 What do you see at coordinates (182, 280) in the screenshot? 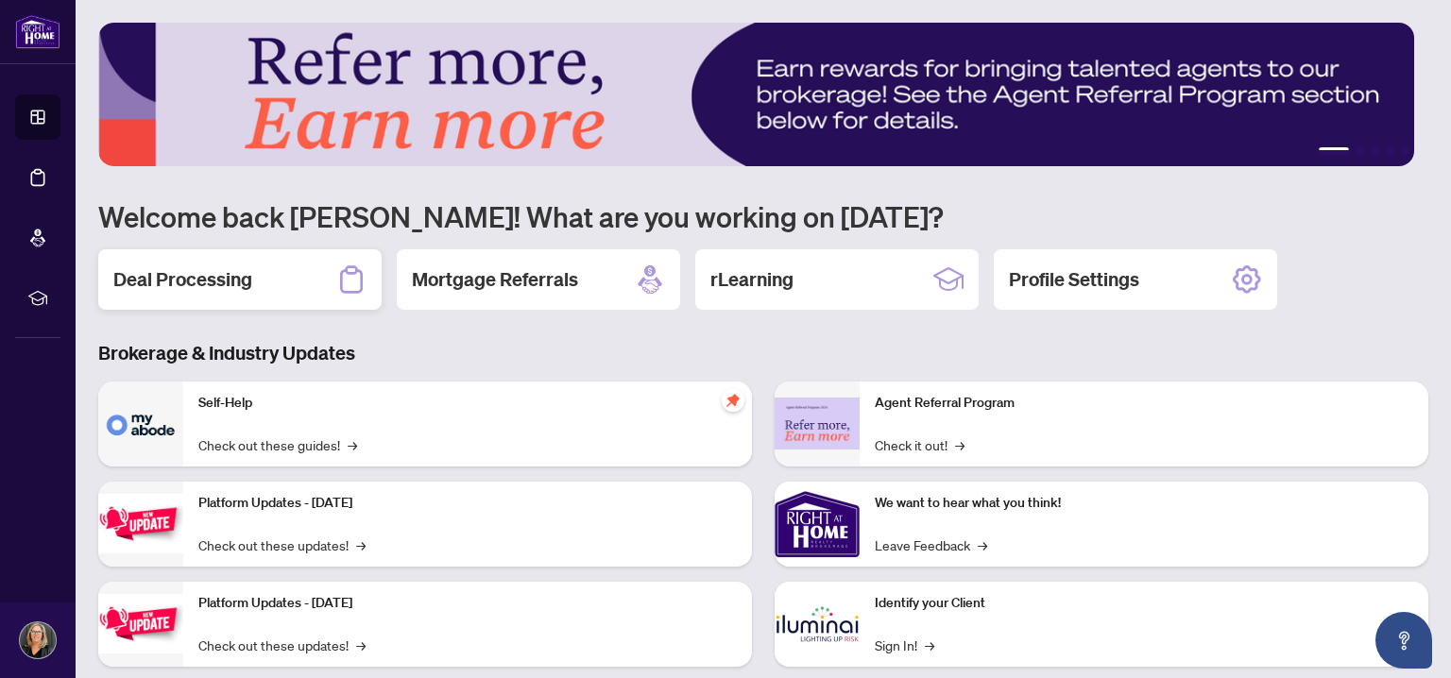
I see `h2: Deal Processing` at bounding box center [182, 280].